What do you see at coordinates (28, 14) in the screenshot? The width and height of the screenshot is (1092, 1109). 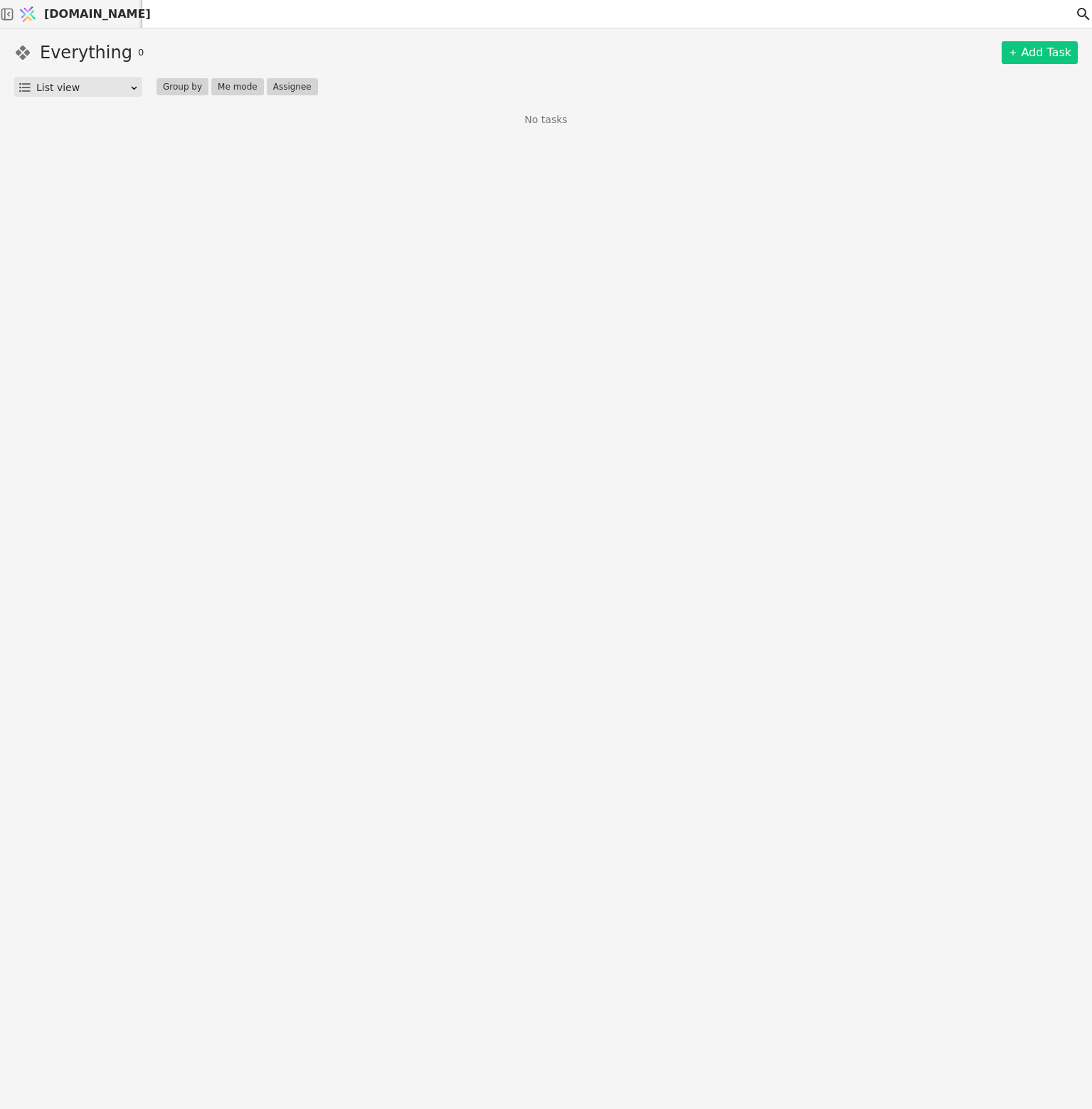 I see `img: Logo` at bounding box center [28, 14].